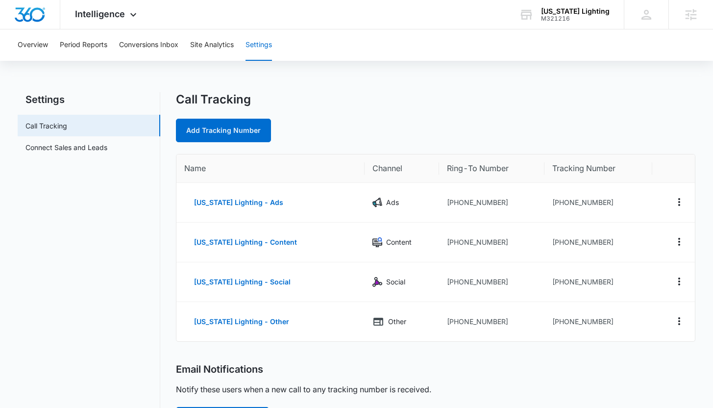 Image resolution: width=713 pixels, height=408 pixels. What do you see at coordinates (377, 282) in the screenshot?
I see `img: Social` at bounding box center [377, 282].